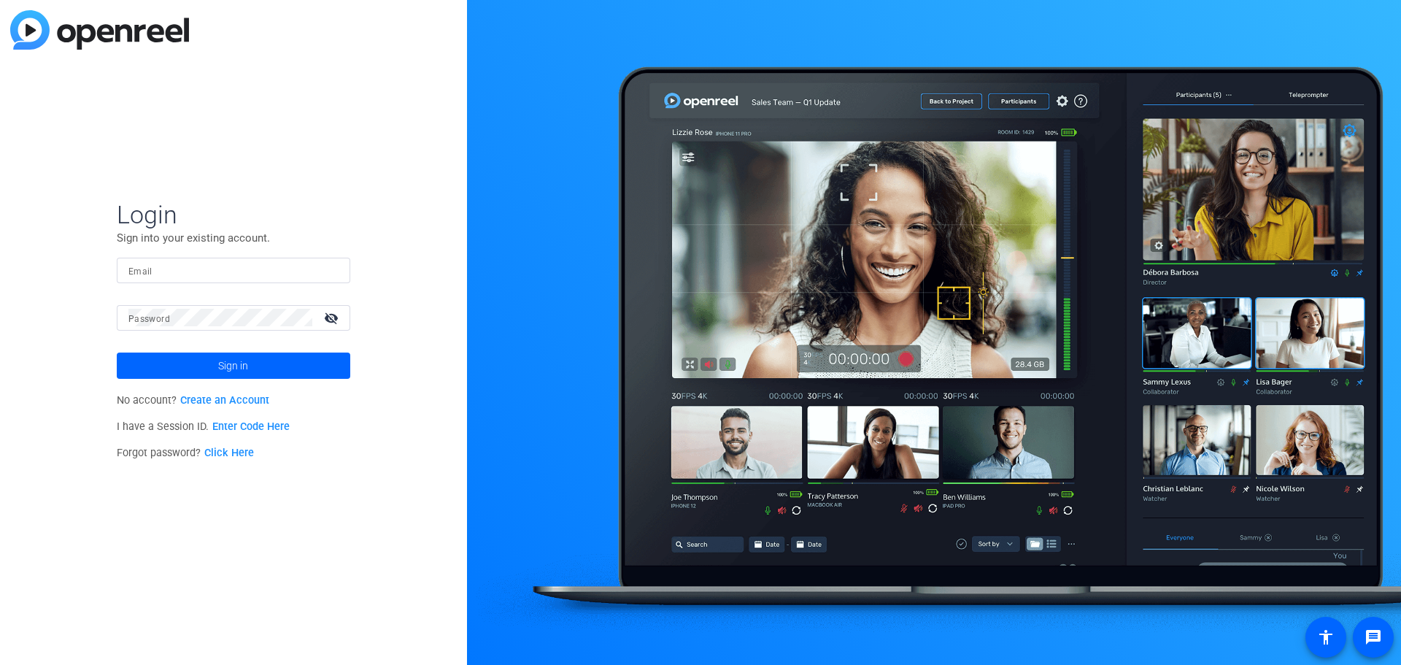 This screenshot has height=665, width=1401. Describe the element at coordinates (1326, 637) in the screenshot. I see `mat-icon: accessibility` at that location.